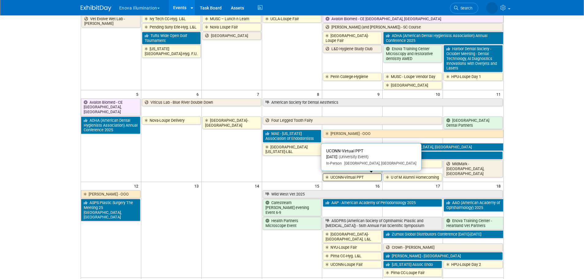 Image resolution: width=584 pixels, height=279 pixels. I want to click on a: U of M Alumni Homecoming, so click(412, 178).